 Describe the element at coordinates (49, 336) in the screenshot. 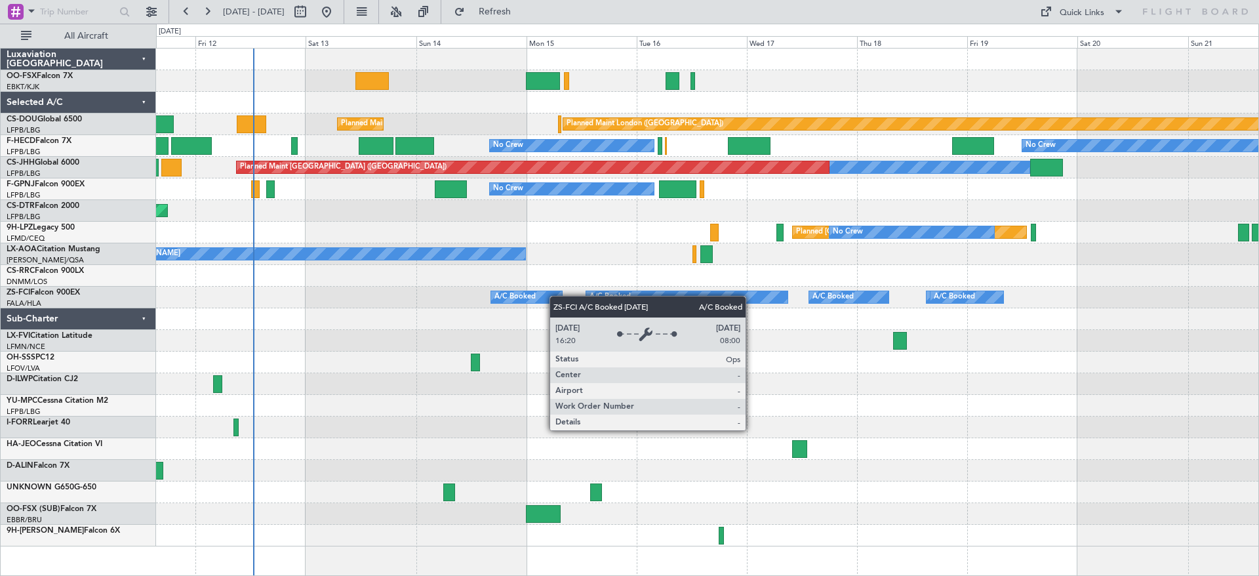

I see `a: LX-FVICitation Latitude` at that location.